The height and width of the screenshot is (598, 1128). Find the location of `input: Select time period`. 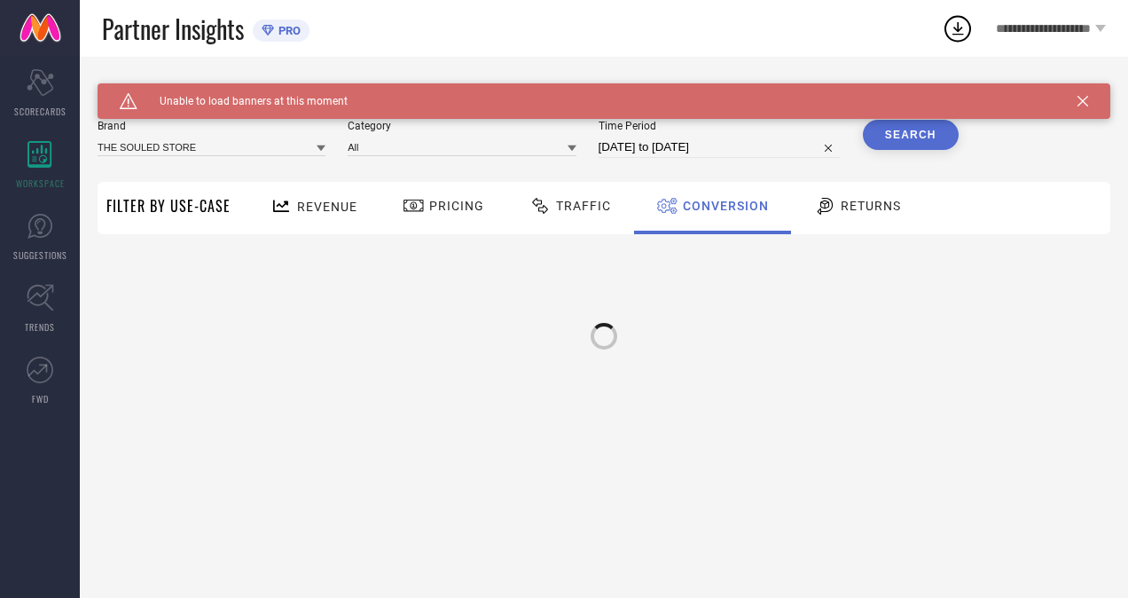

input: Select time period is located at coordinates (719, 147).